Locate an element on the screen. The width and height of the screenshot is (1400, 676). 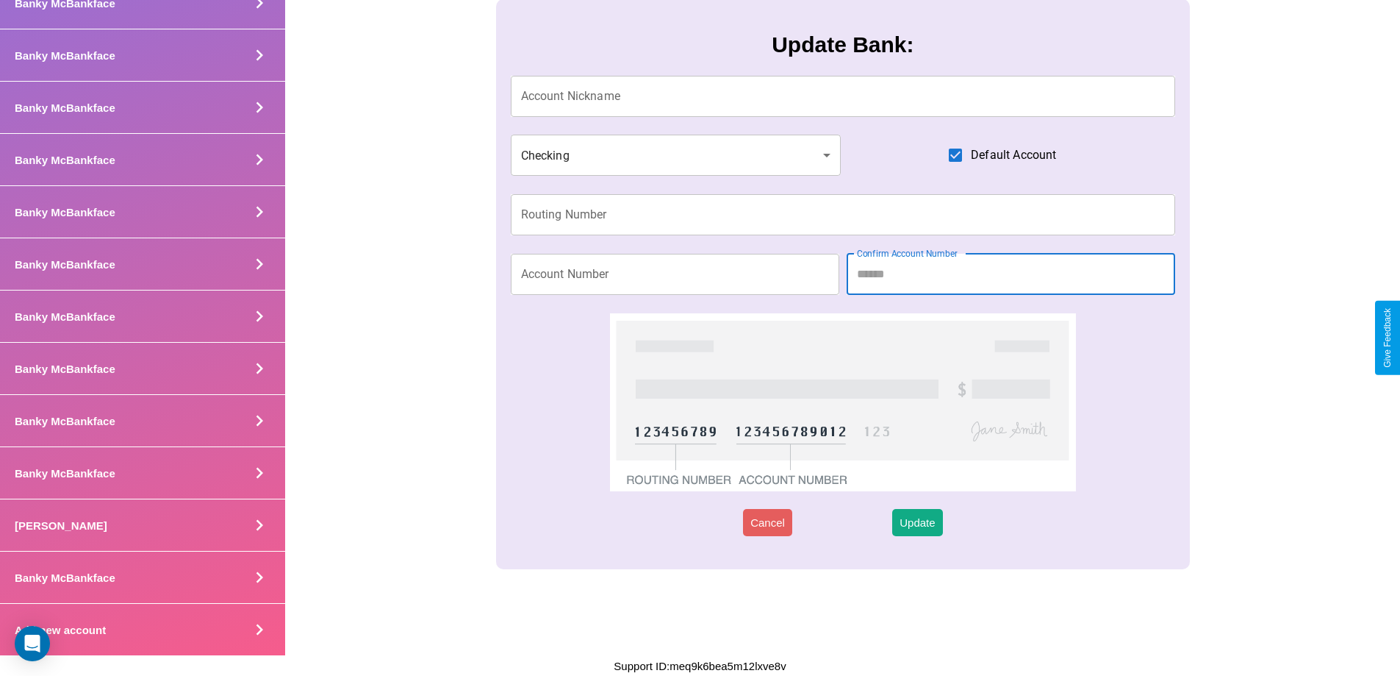
p: Support ID: meq9k6bea5m12lxve8v is located at coordinates (700, 665).